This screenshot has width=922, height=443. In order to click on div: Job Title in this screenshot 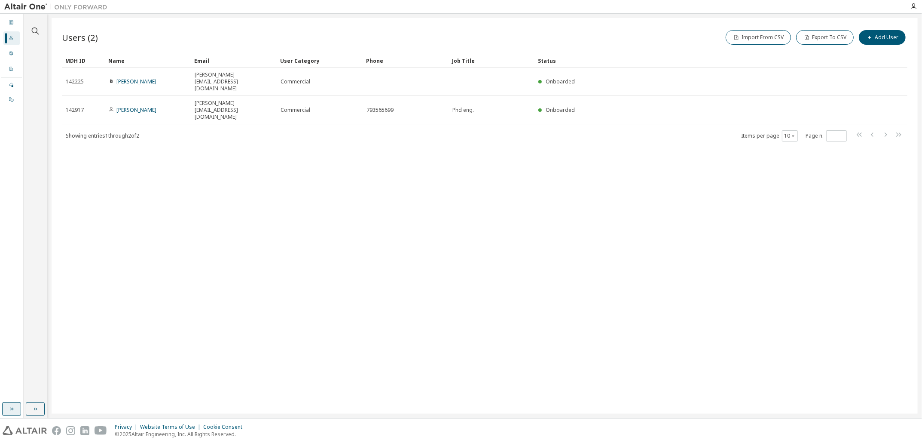, I will do `click(492, 61)`.